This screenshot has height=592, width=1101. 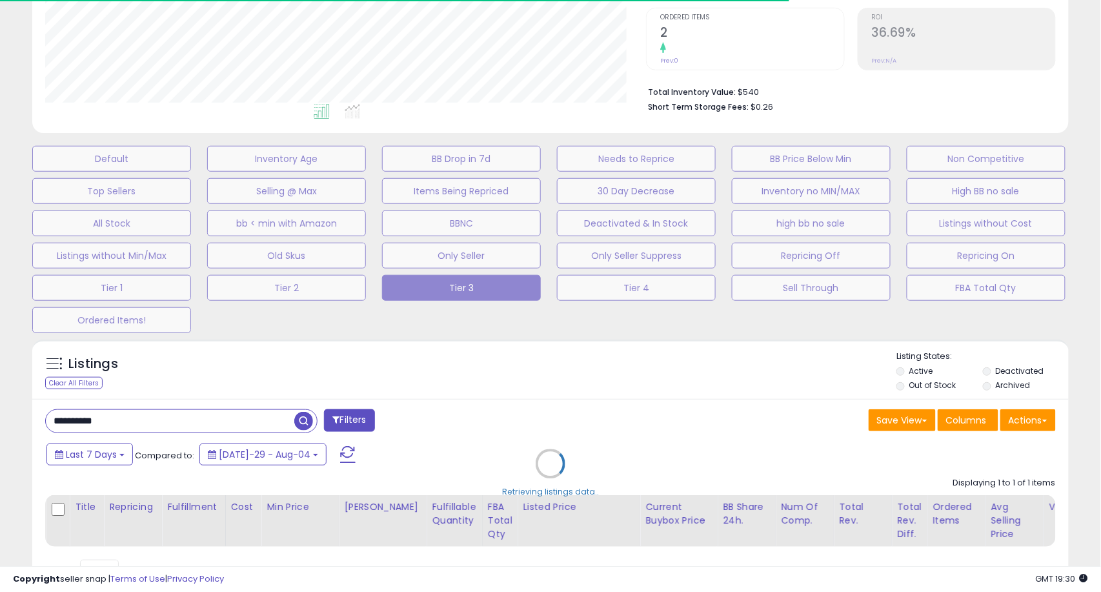 What do you see at coordinates (287, 223) in the screenshot?
I see `button: bb < min with Amazon` at bounding box center [287, 223].